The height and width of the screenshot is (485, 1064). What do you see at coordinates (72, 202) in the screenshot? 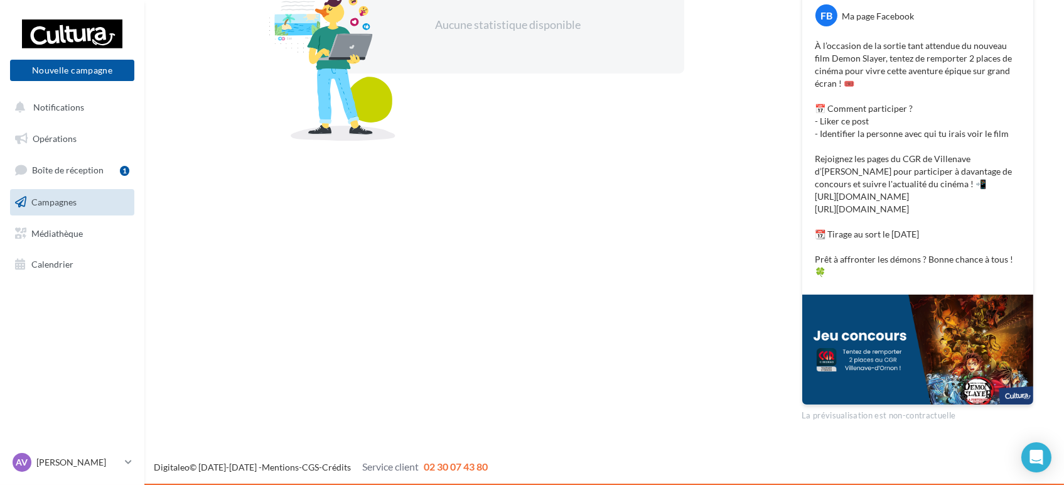
I see `a: Campagnes` at bounding box center [72, 202].